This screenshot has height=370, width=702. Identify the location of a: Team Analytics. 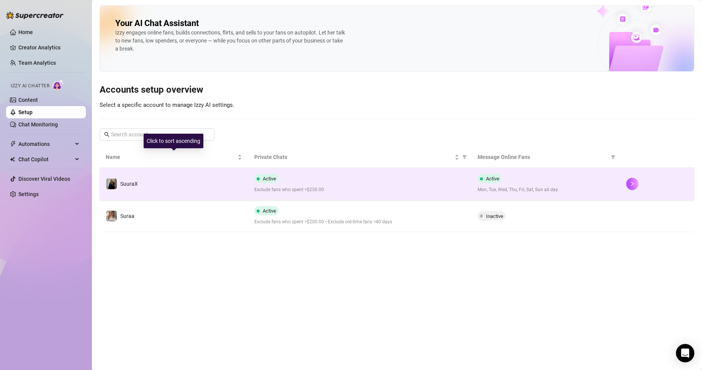
(37, 63).